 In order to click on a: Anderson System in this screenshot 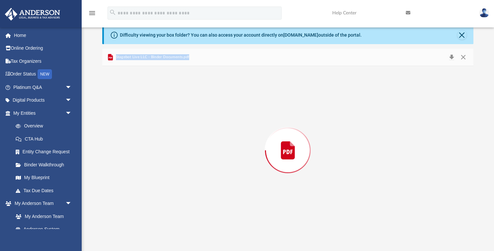, I will do `click(44, 230)`.